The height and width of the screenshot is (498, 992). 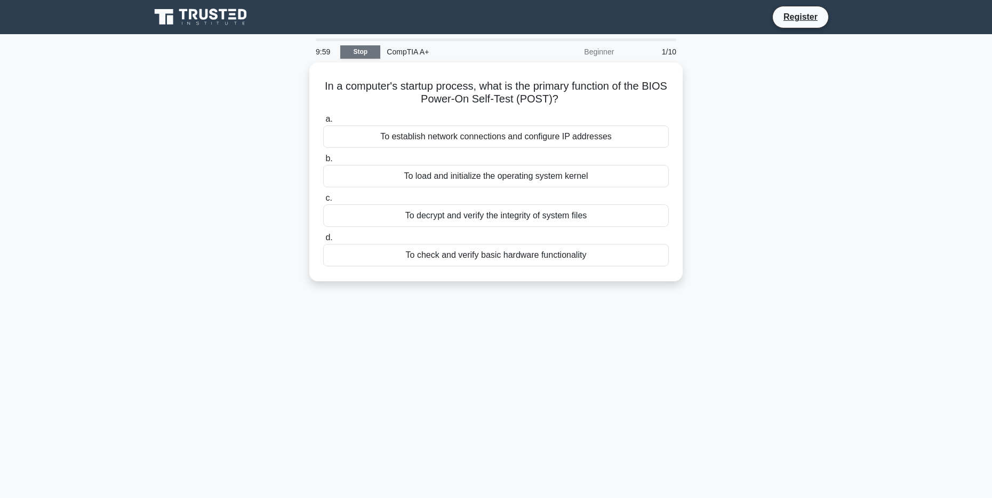 I want to click on span: a., so click(x=329, y=118).